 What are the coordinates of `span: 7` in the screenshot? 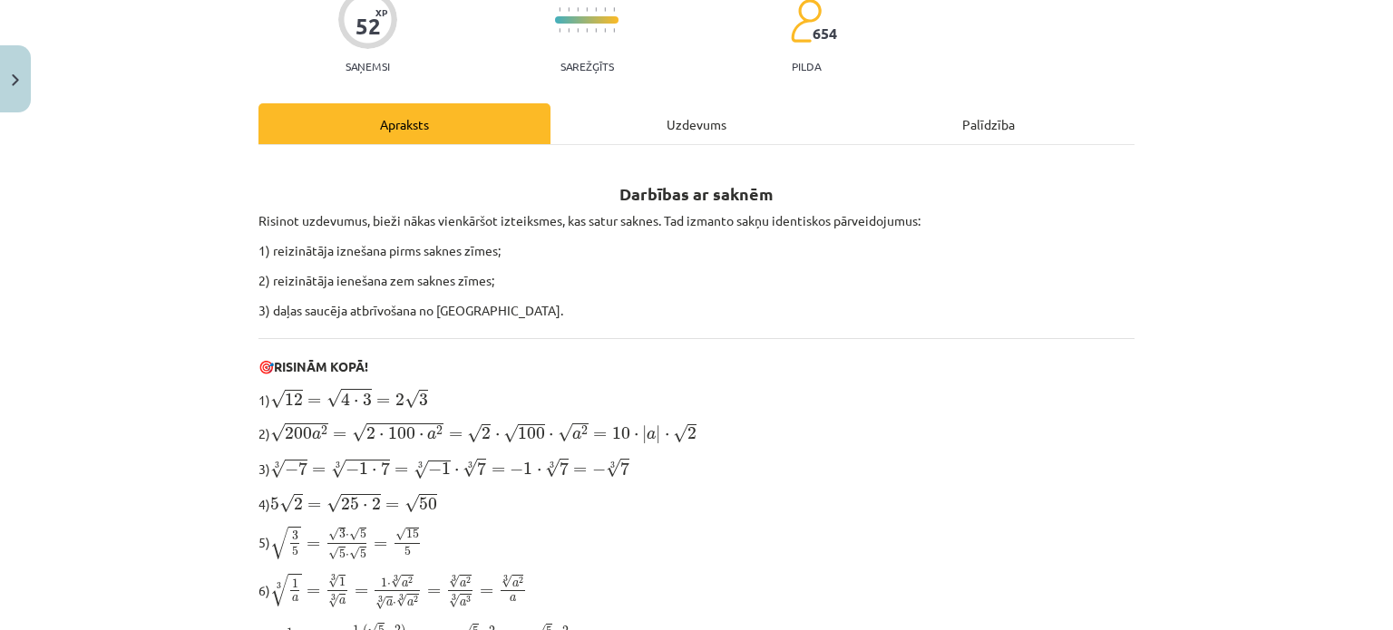 It's located at (625, 468).